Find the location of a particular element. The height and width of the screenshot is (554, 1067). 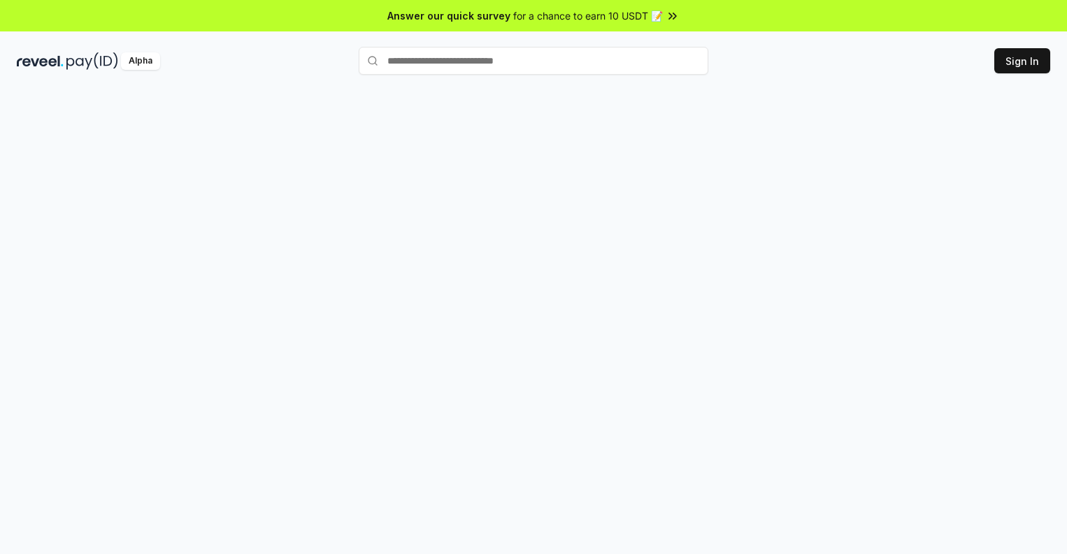

button: Sign In is located at coordinates (1022, 61).